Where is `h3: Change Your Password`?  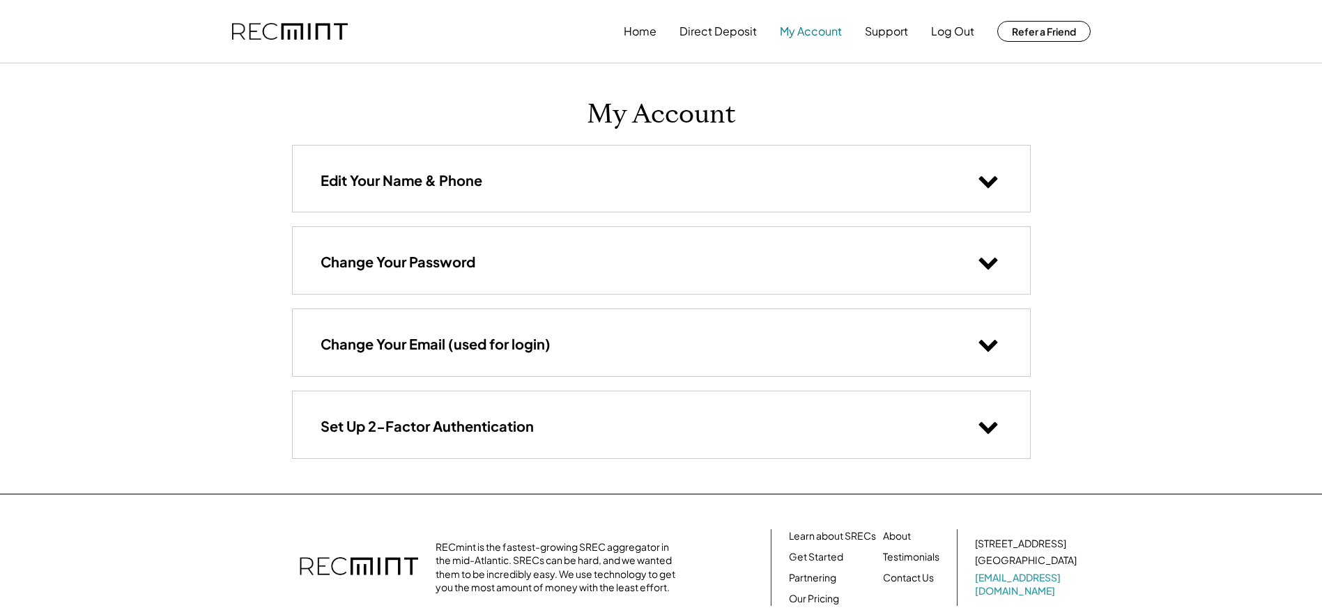 h3: Change Your Password is located at coordinates (398, 262).